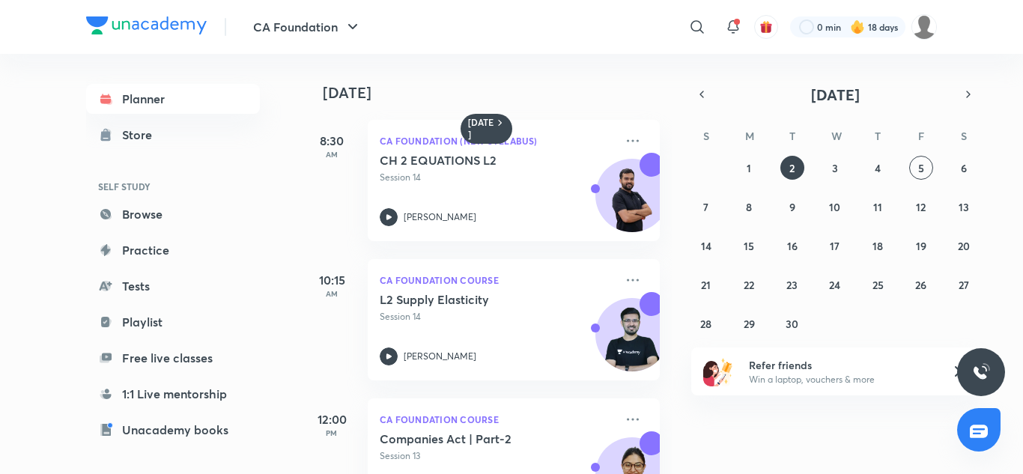  What do you see at coordinates (793, 136) in the screenshot?
I see `abbr: Tuesday` at bounding box center [793, 136].